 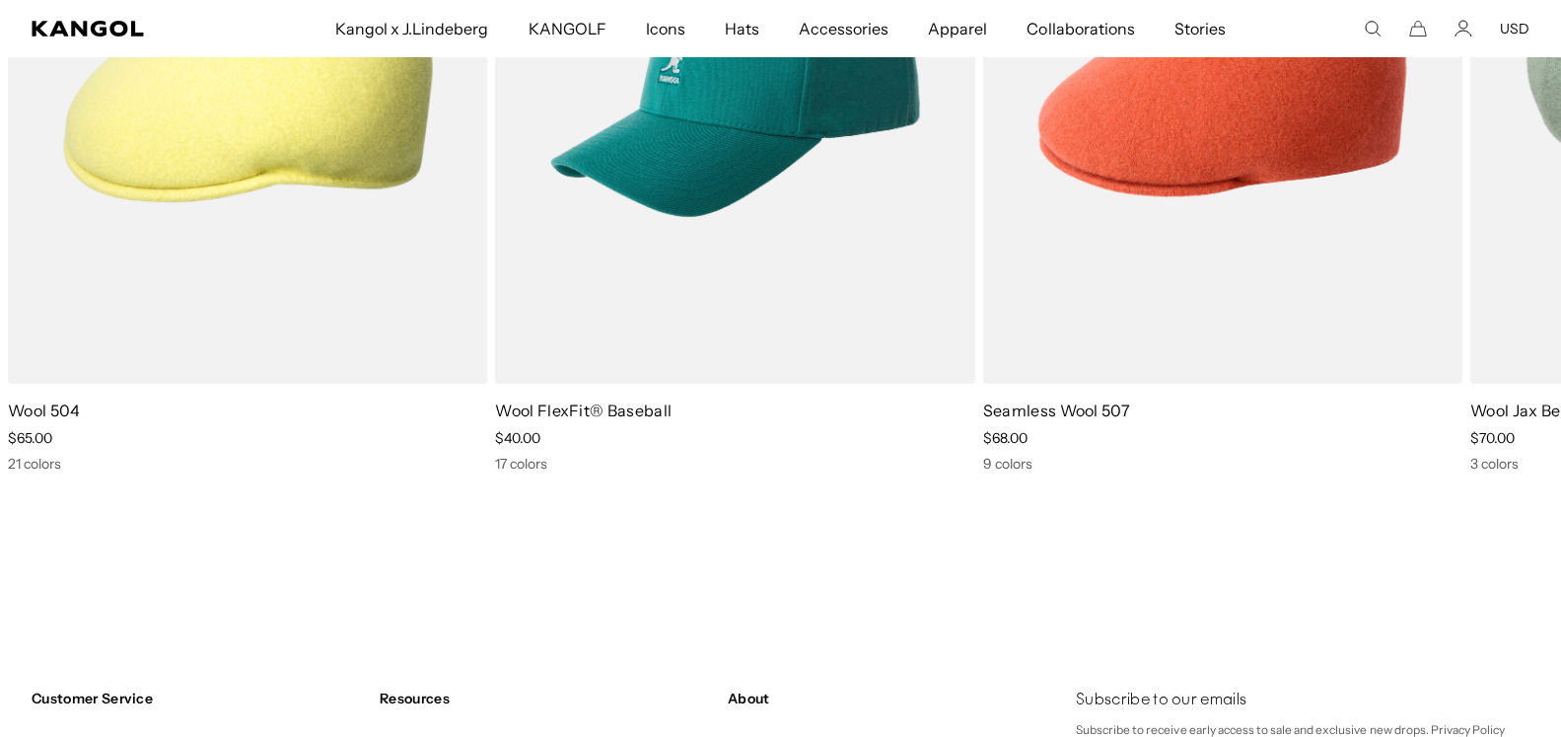 I want to click on a: Kangol, so click(x=126, y=29).